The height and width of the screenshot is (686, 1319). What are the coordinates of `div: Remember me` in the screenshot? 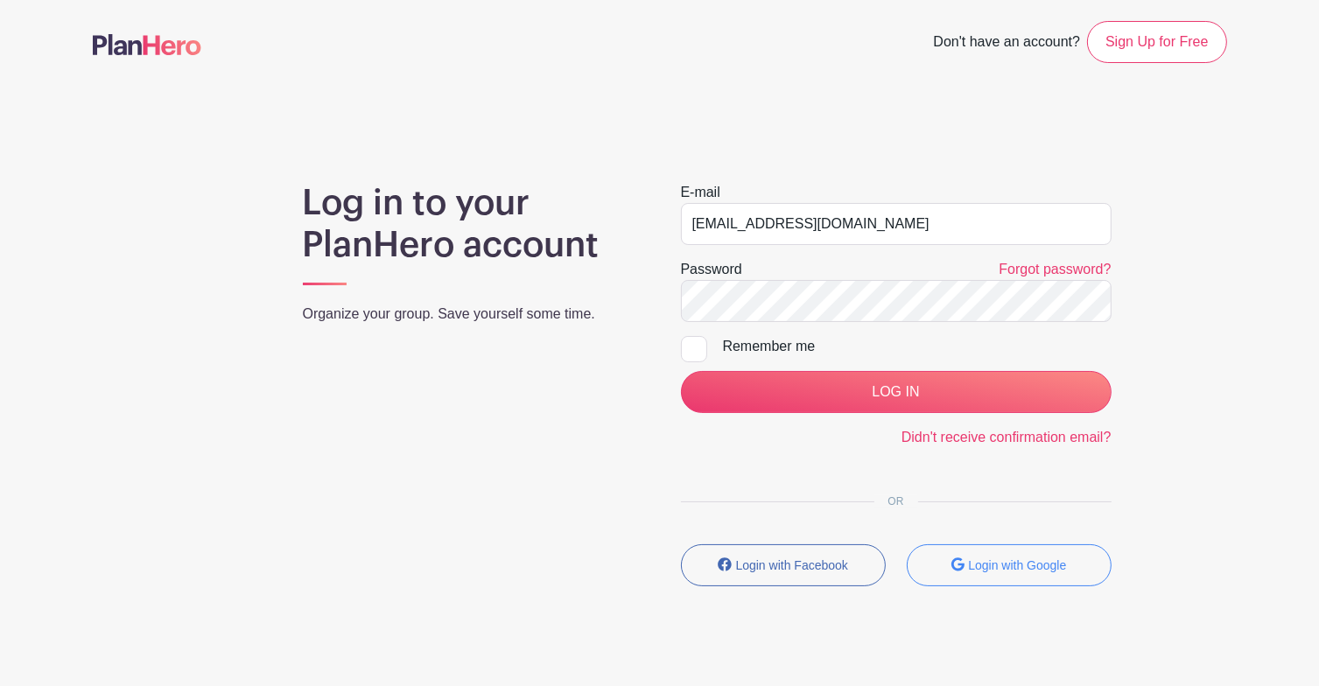 It's located at (917, 347).